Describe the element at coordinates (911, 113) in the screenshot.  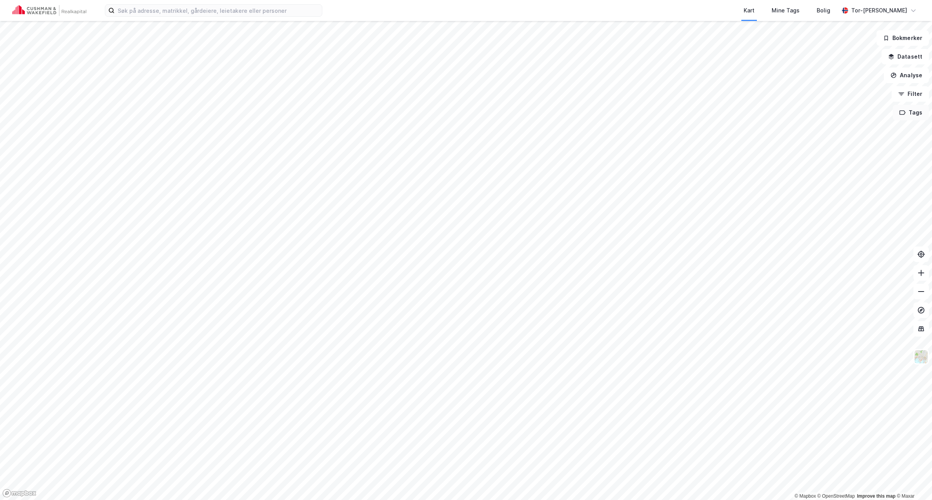
I see `button: Tags` at that location.